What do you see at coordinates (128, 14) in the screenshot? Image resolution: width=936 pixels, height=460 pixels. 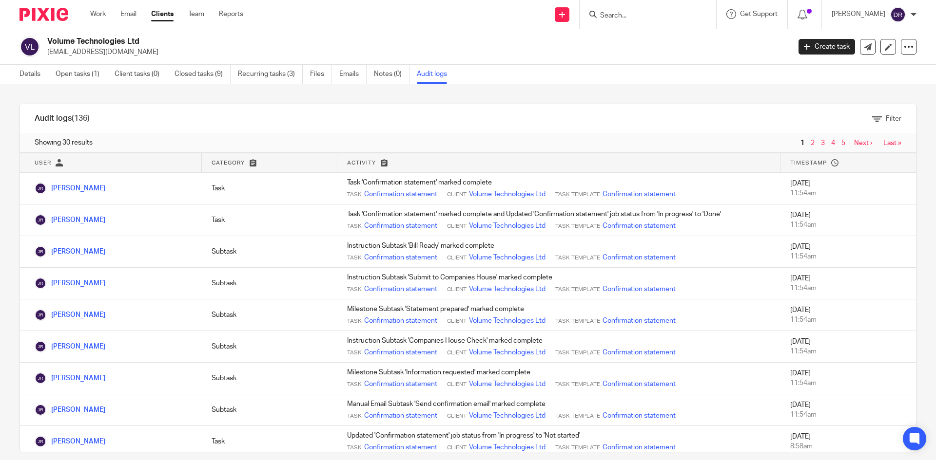 I see `a: Email` at bounding box center [128, 14].